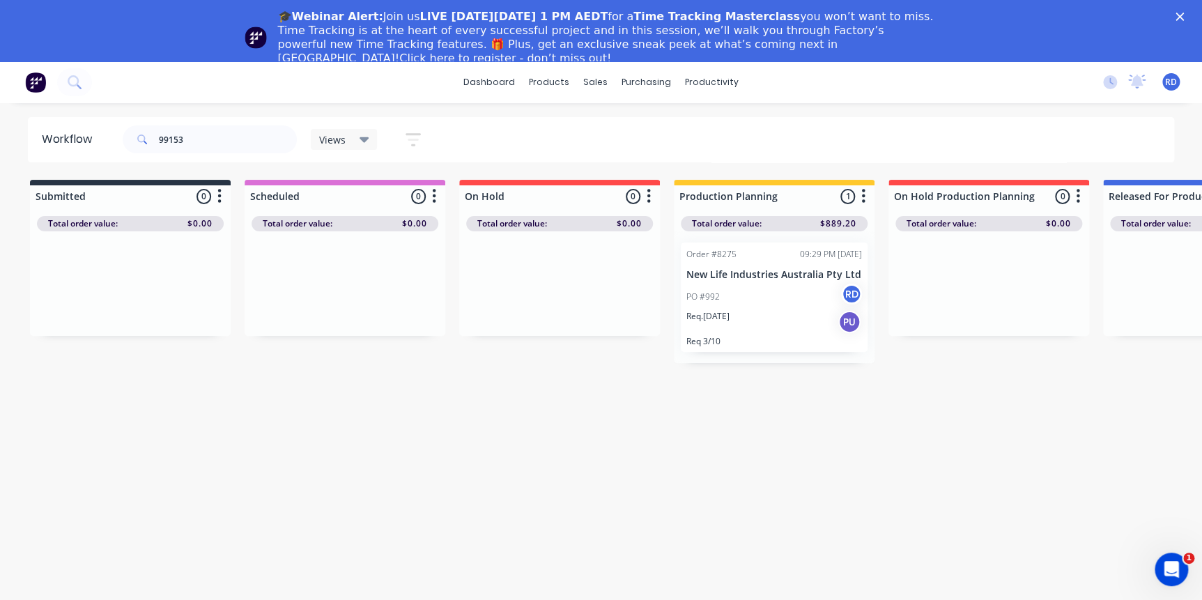  I want to click on div: purchasing, so click(646, 82).